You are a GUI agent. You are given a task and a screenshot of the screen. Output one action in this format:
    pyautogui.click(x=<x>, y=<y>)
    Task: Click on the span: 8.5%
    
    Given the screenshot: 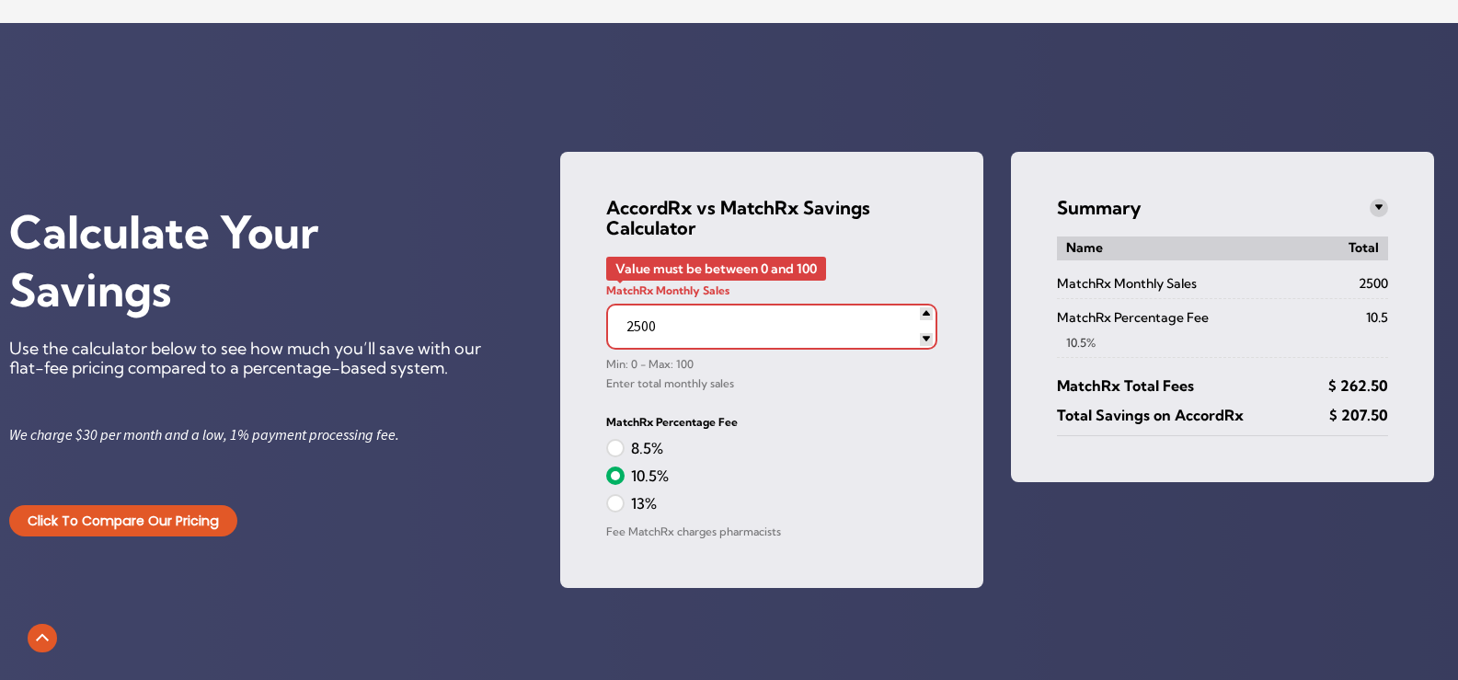 What is the action you would take?
    pyautogui.click(x=646, y=448)
    